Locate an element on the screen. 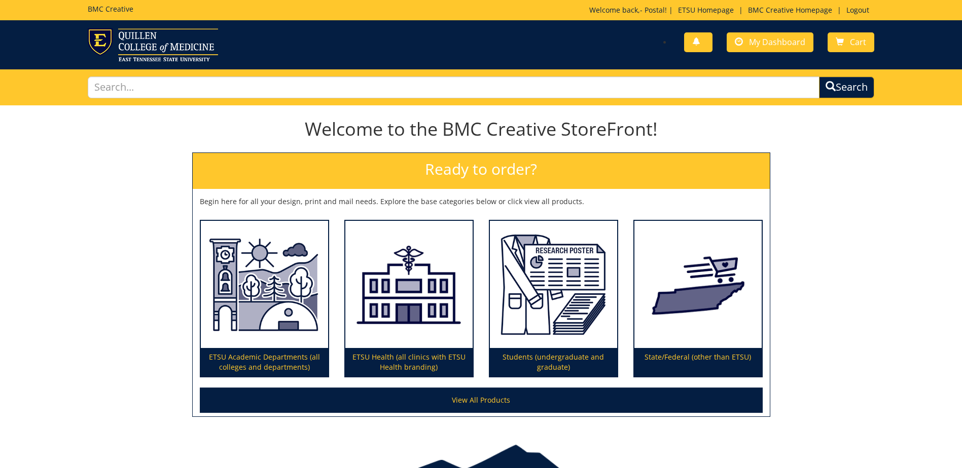 The image size is (962, 468). a: Students (undergraduate and graduate) is located at coordinates (553, 299).